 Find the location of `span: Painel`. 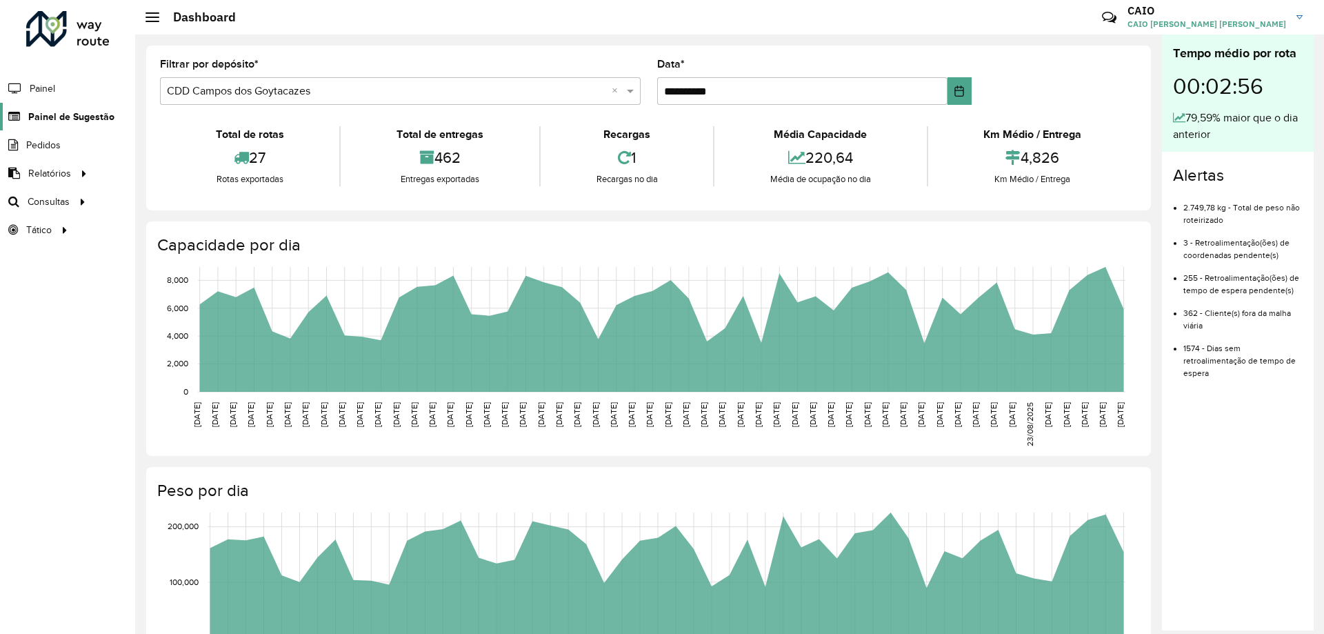

span: Painel is located at coordinates (42, 88).